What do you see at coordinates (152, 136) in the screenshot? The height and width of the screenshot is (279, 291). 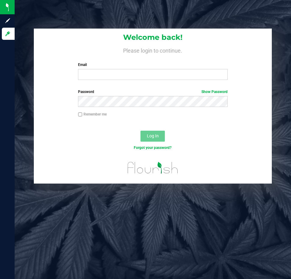 I see `button: Log In` at bounding box center [152, 136].